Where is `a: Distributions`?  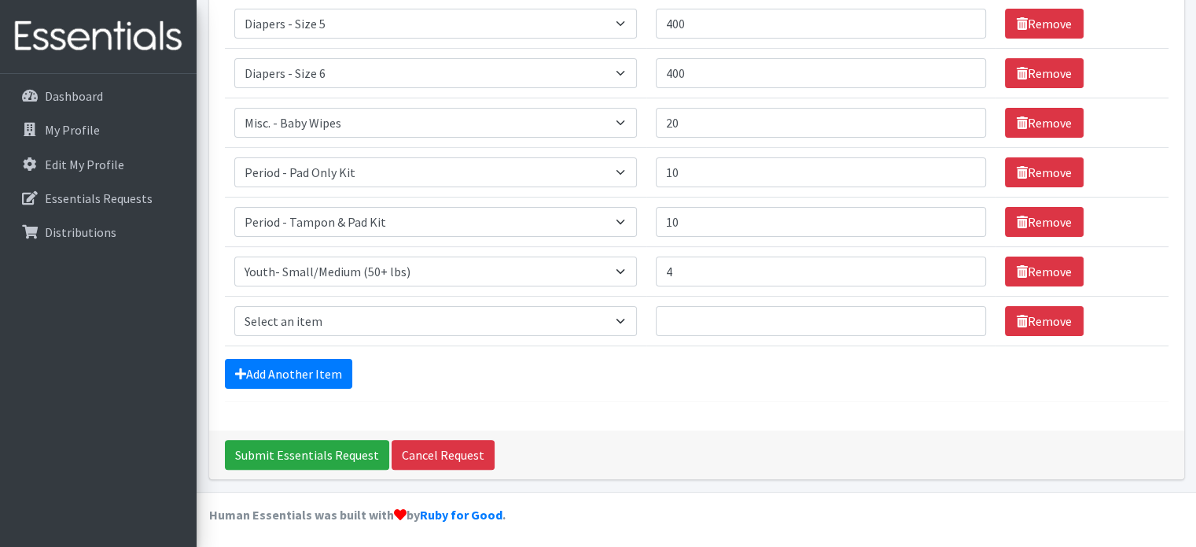
a: Distributions is located at coordinates (98, 232).